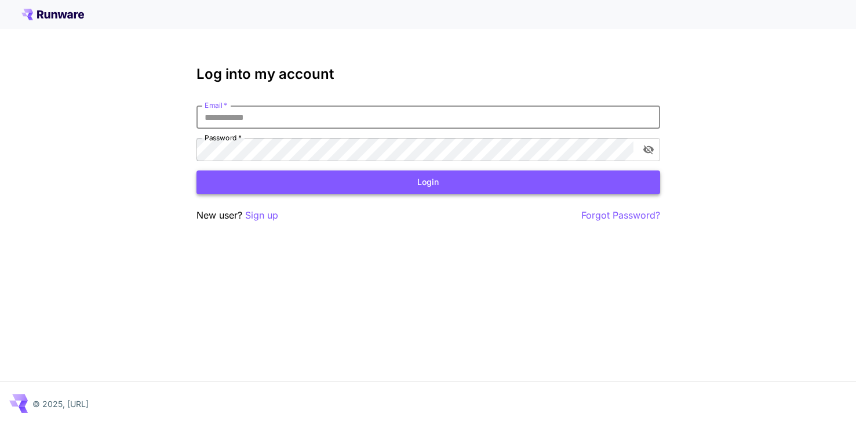 The width and height of the screenshot is (856, 425). Describe the element at coordinates (261, 215) in the screenshot. I see `button: Sign up` at that location.